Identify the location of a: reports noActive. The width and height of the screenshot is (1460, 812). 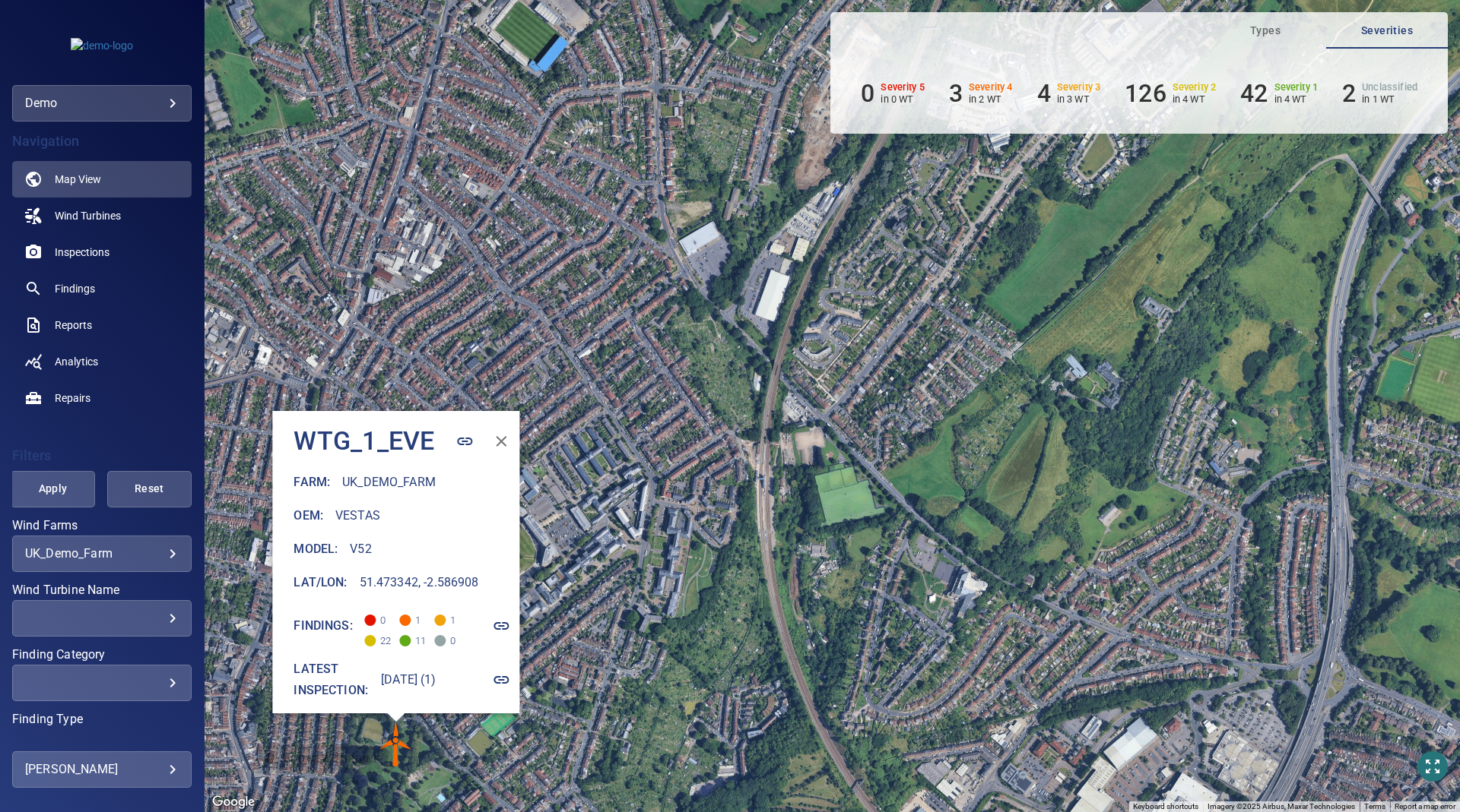
(102, 326).